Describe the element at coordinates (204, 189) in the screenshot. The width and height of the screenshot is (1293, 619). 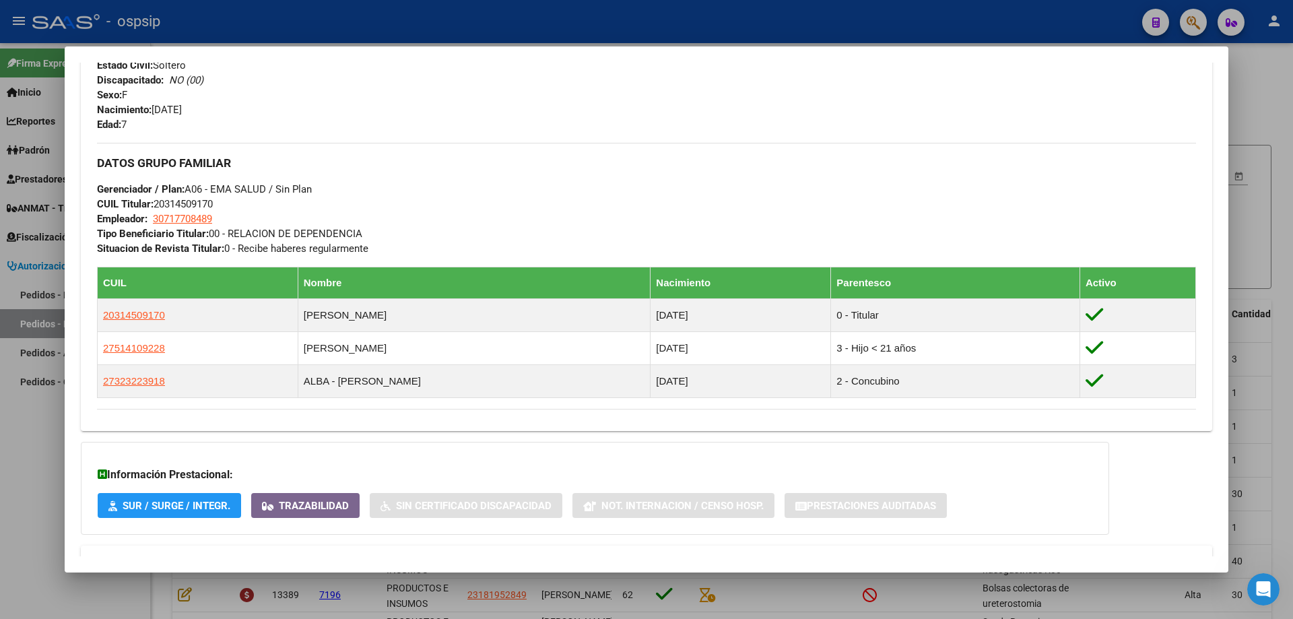
I see `span: A06 - EMA SALUD / Sin Plan` at that location.